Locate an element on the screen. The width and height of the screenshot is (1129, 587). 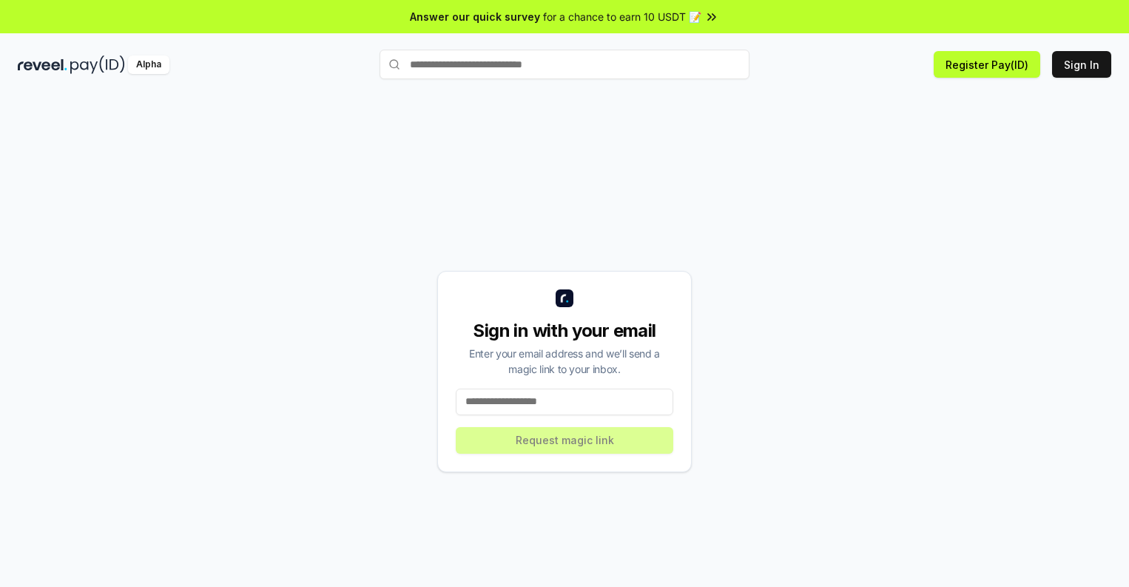
span: for a chance to earn 10 USDT 📝 is located at coordinates (622, 16).